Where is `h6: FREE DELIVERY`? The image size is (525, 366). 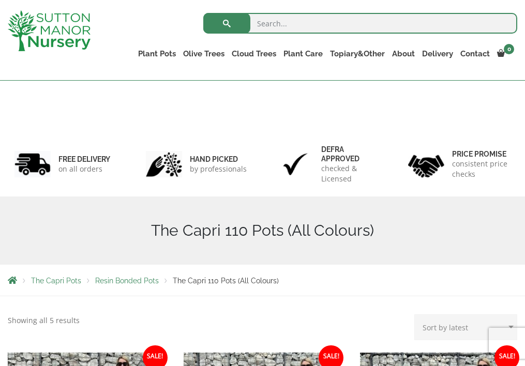
h6: FREE DELIVERY is located at coordinates (84, 159).